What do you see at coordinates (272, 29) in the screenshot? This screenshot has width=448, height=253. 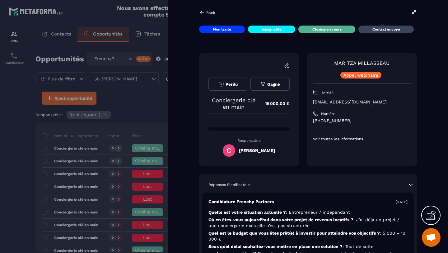 I see `p: injoignable` at bounding box center [272, 29].